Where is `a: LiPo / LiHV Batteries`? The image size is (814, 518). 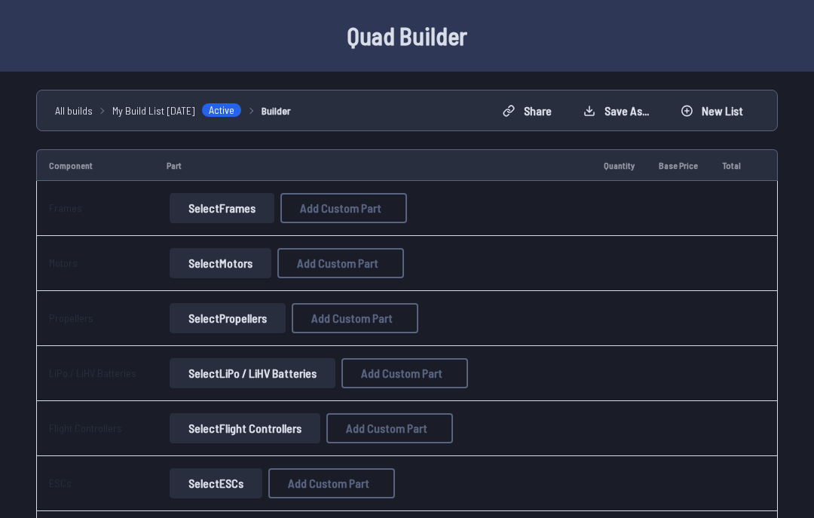
a: LiPo / LiHV Batteries is located at coordinates (93, 372).